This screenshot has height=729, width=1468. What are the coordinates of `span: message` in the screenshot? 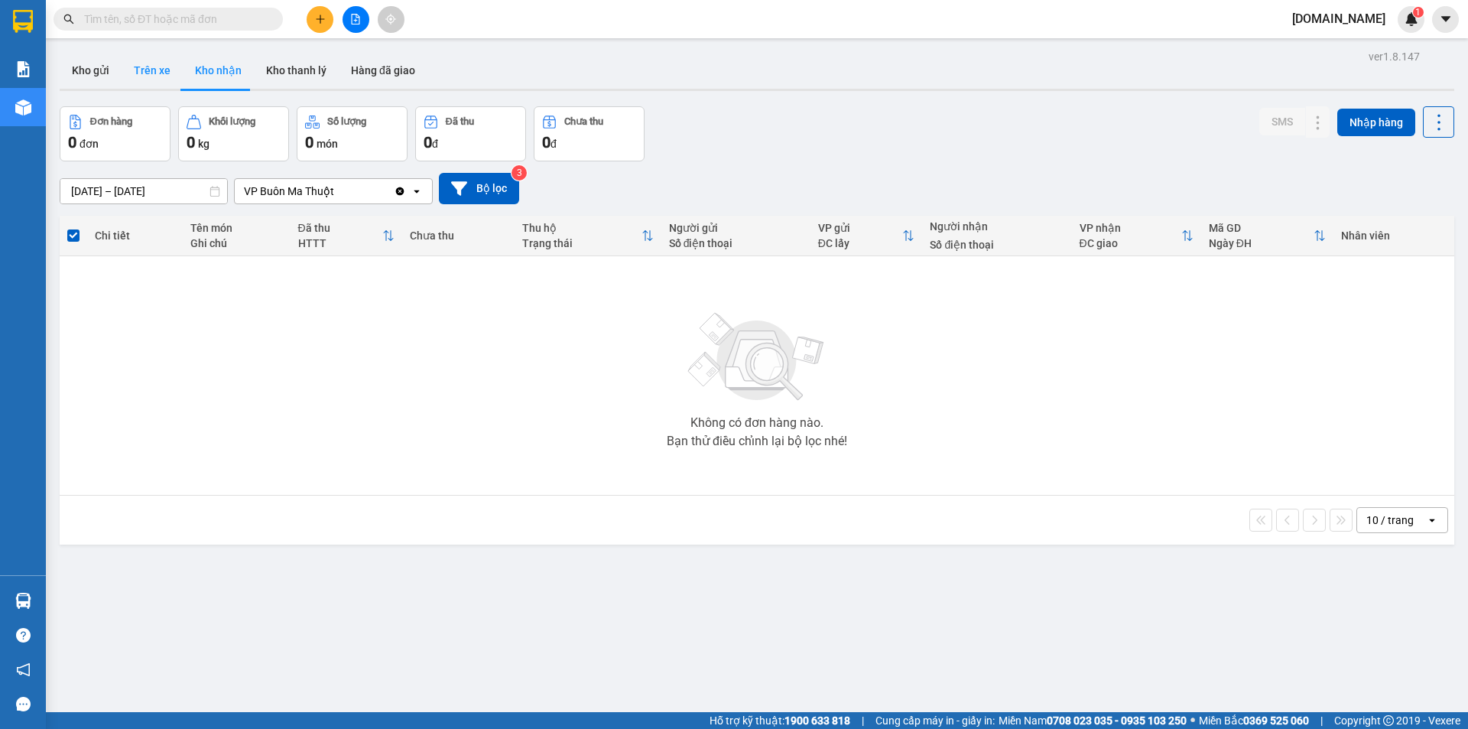 It's located at (23, 703).